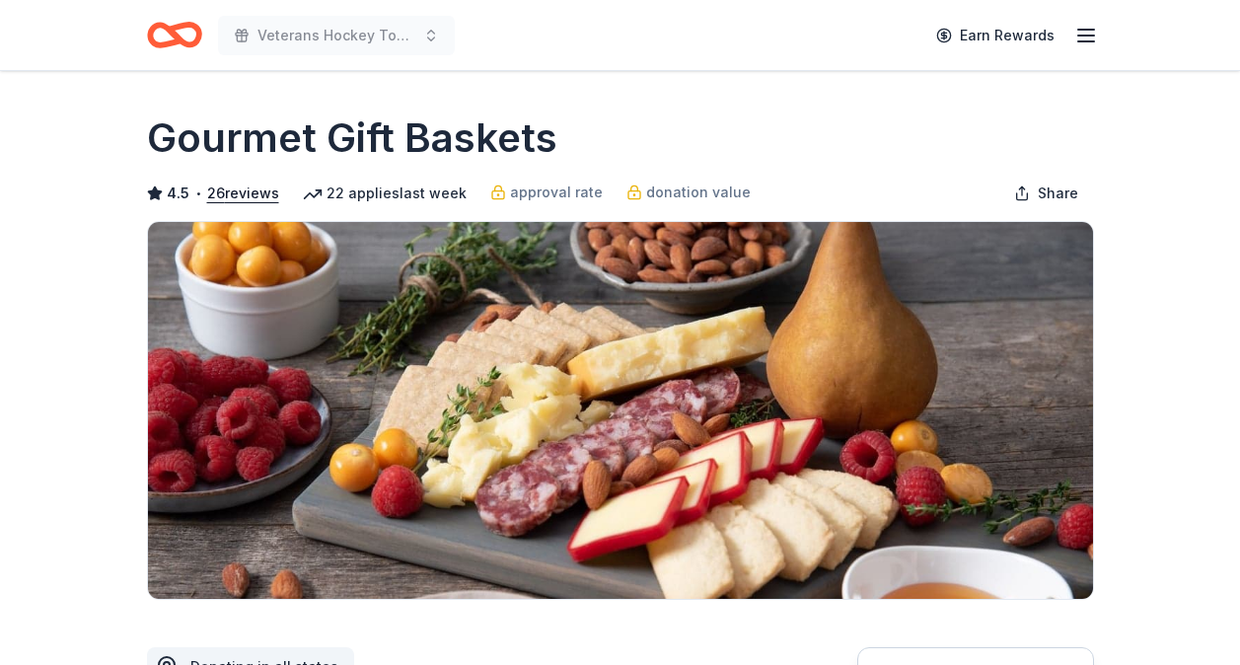  What do you see at coordinates (698, 192) in the screenshot?
I see `span: donation value` at bounding box center [698, 192].